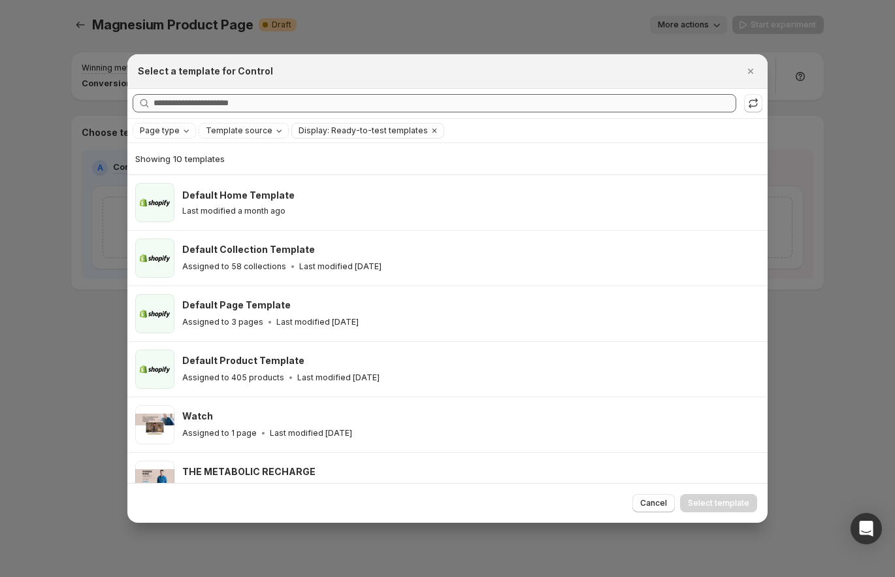  I want to click on h2: Select a template for Control, so click(205, 71).